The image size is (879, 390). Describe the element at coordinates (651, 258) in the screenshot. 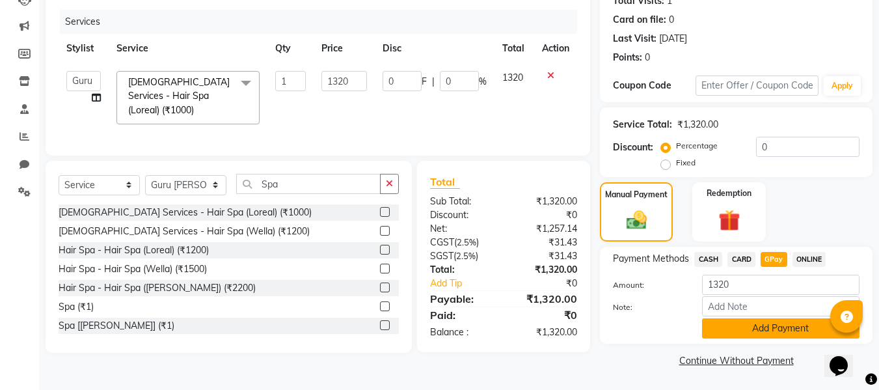

I see `span: Payment Methods` at that location.